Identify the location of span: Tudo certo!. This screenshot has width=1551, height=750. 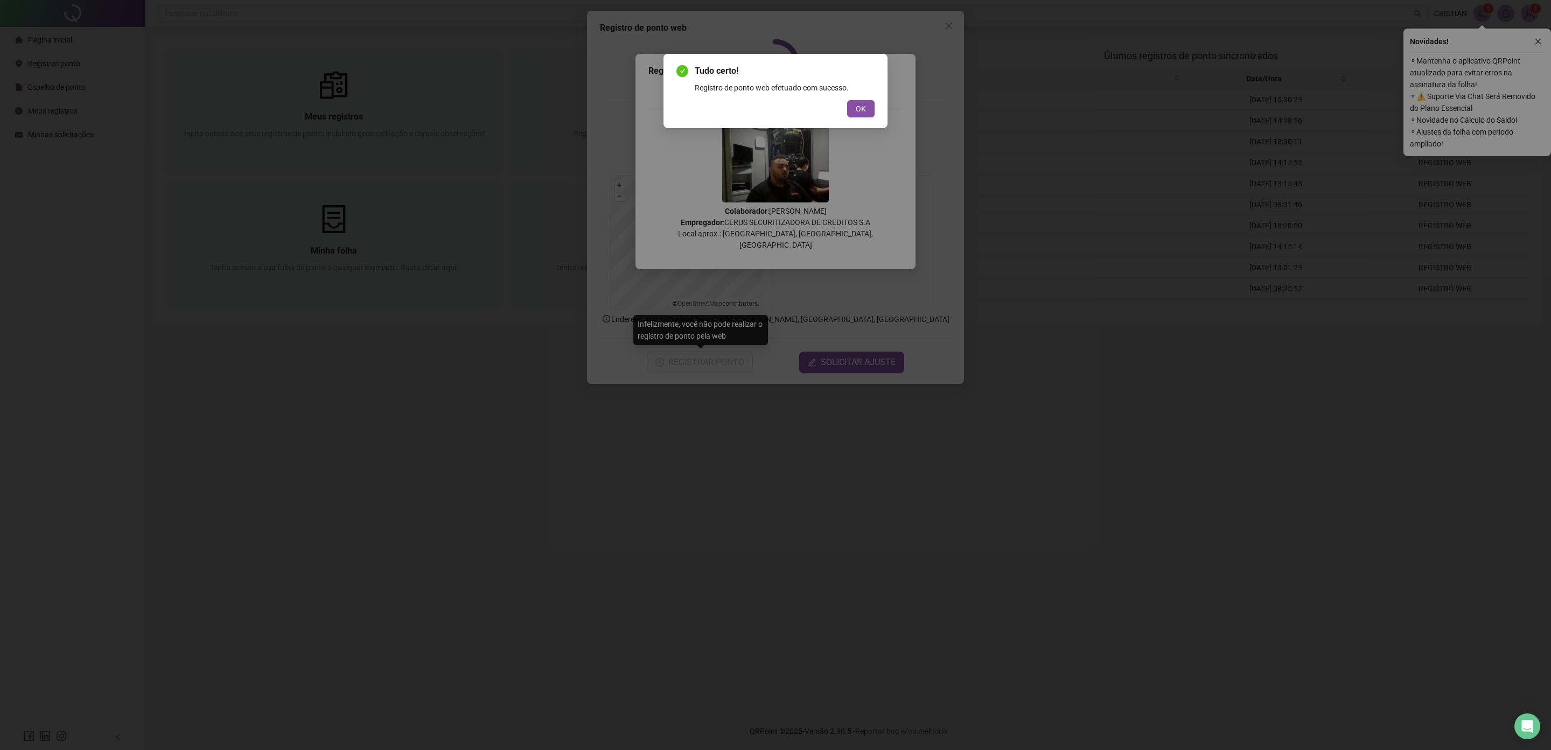
(785, 71).